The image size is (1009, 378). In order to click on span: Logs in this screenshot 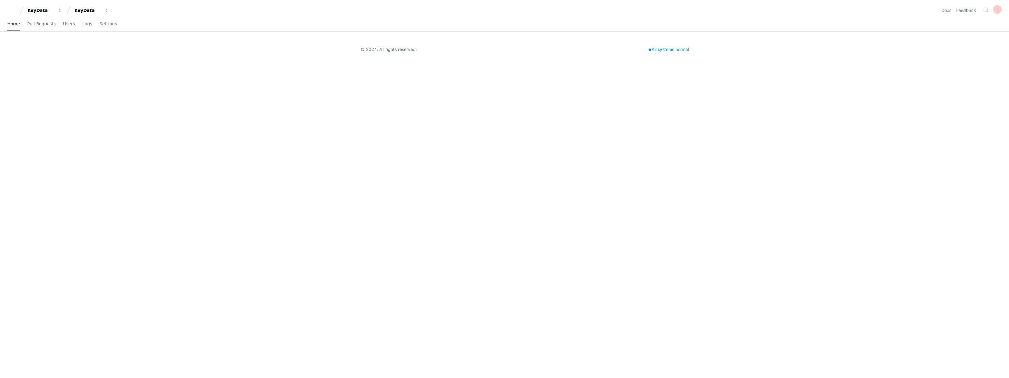, I will do `click(87, 24)`.